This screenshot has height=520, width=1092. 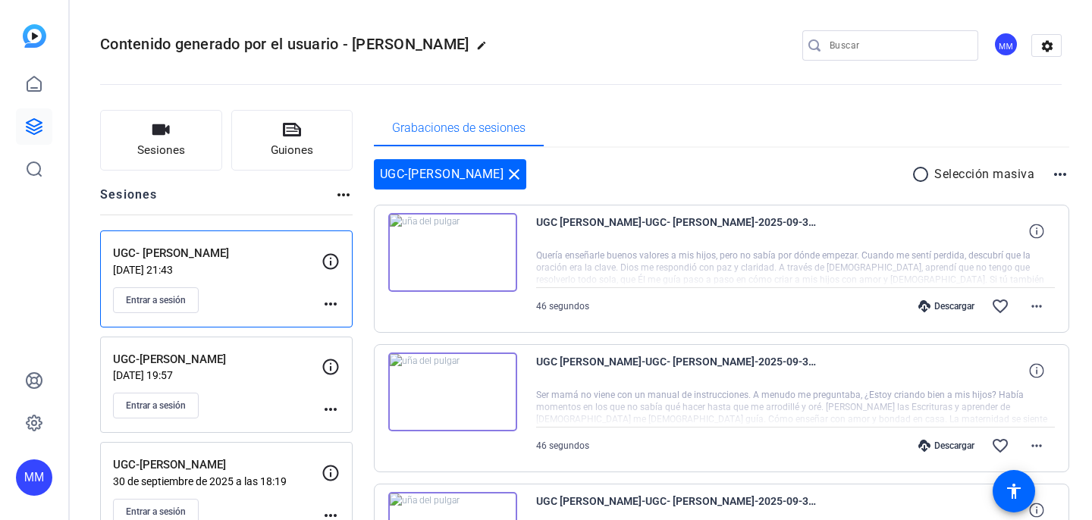 What do you see at coordinates (292, 150) in the screenshot?
I see `font: Guiones` at bounding box center [292, 150].